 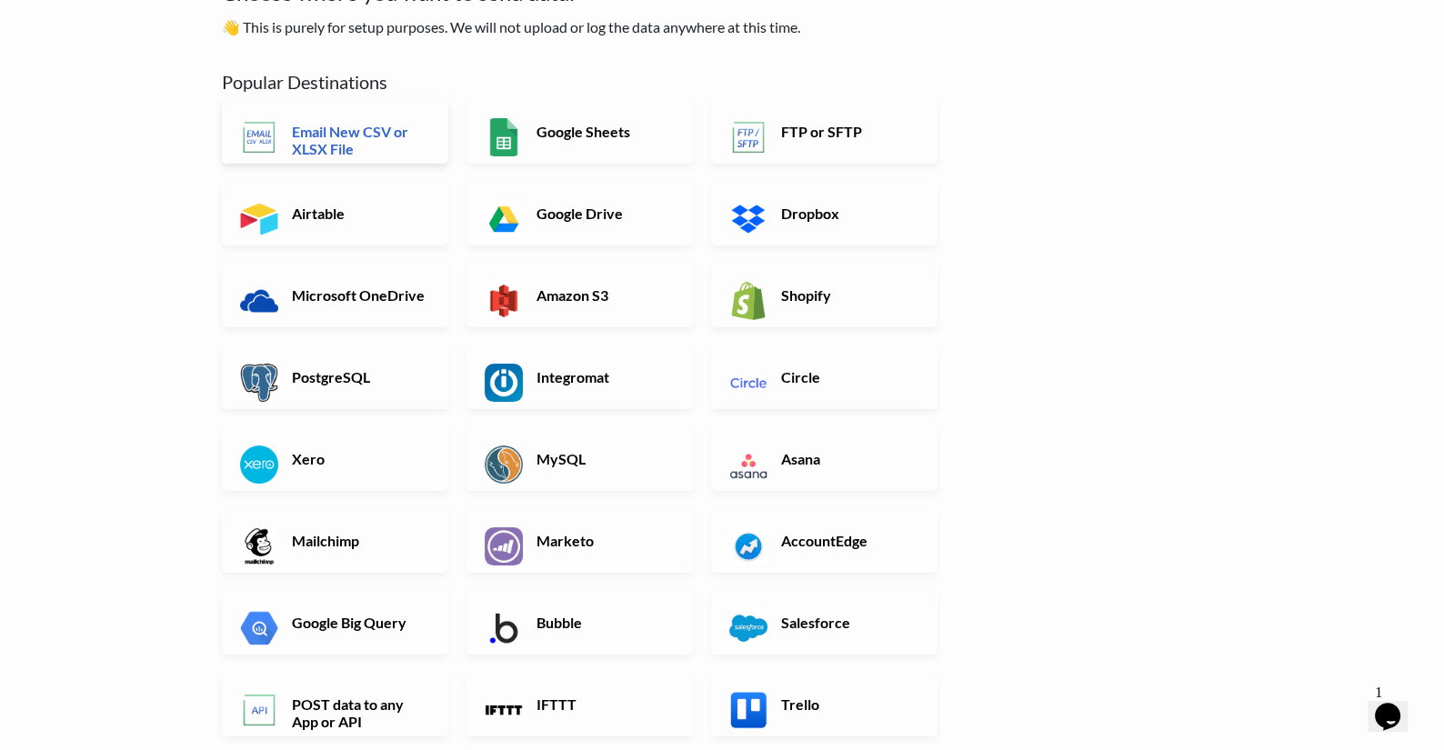 What do you see at coordinates (603, 295) in the screenshot?
I see `h6: Amazon S3` at bounding box center [603, 295].